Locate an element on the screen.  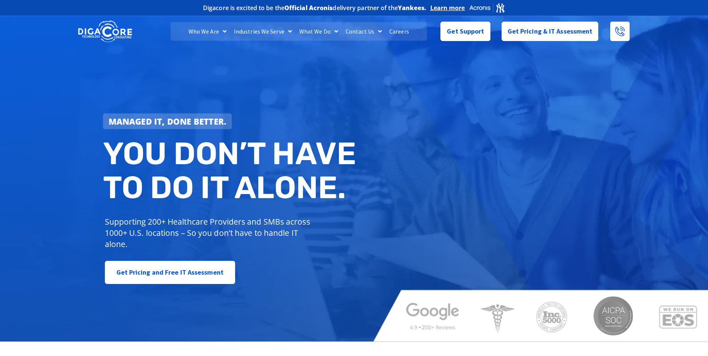
a: Who We Are is located at coordinates (207, 31).